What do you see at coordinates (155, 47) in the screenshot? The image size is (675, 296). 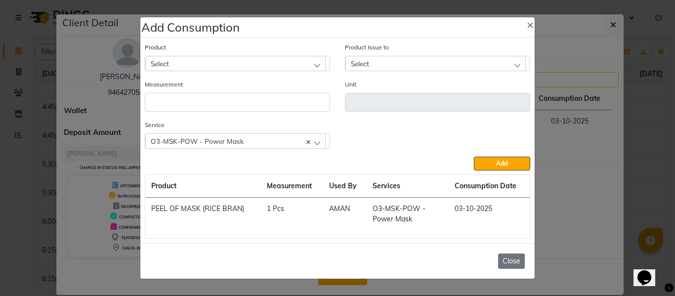 I see `label: Product` at bounding box center [155, 47].